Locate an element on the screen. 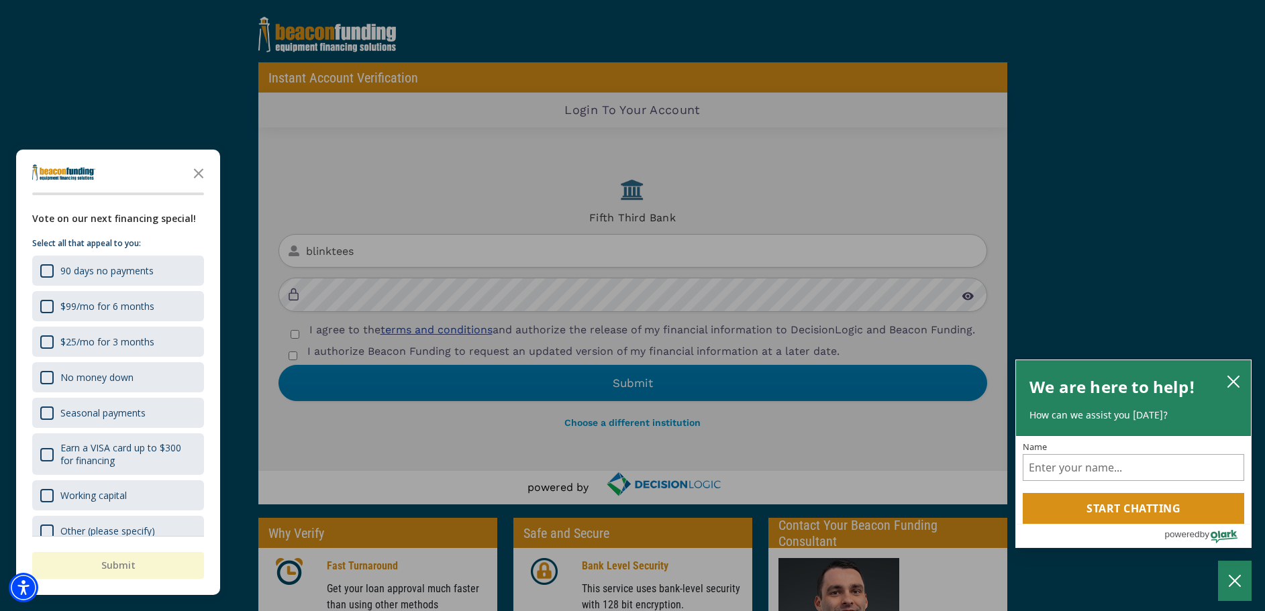 The width and height of the screenshot is (1265, 611). h2: We are here to help! is located at coordinates (1112, 387).